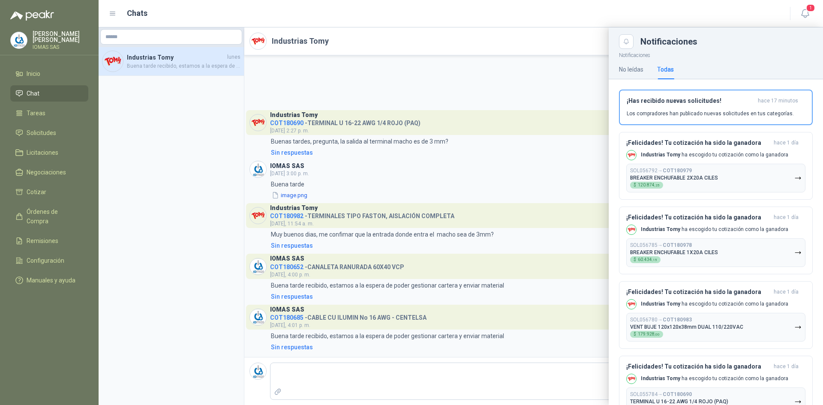 The width and height of the screenshot is (823, 405). What do you see at coordinates (36, 192) in the screenshot?
I see `span: Cotizar` at bounding box center [36, 192].